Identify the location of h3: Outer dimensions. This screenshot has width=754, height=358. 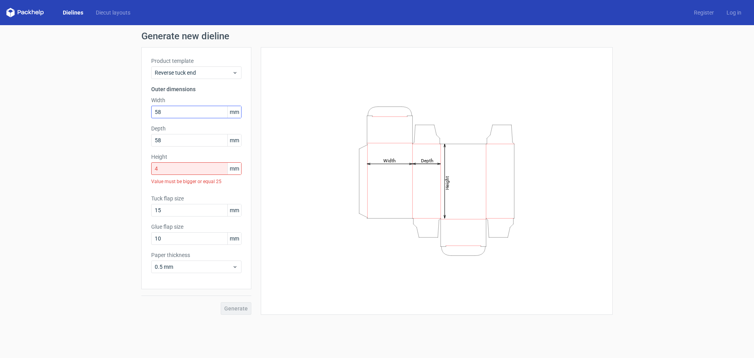
(196, 89).